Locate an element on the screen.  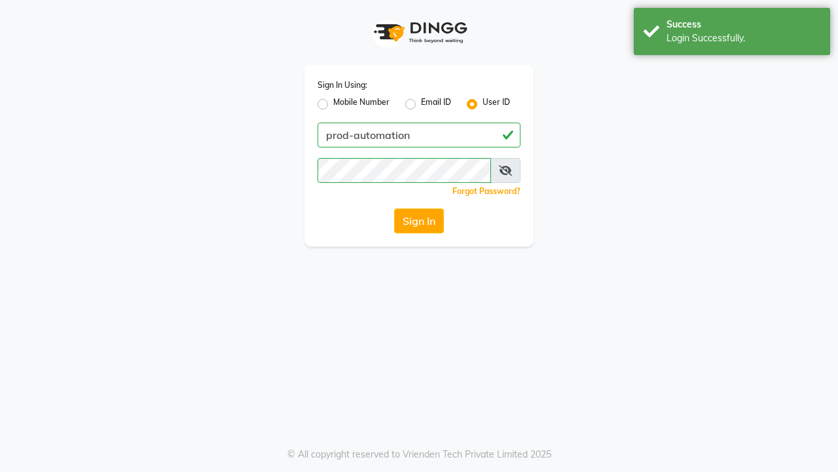
a: Forgot Password? is located at coordinates (487, 191).